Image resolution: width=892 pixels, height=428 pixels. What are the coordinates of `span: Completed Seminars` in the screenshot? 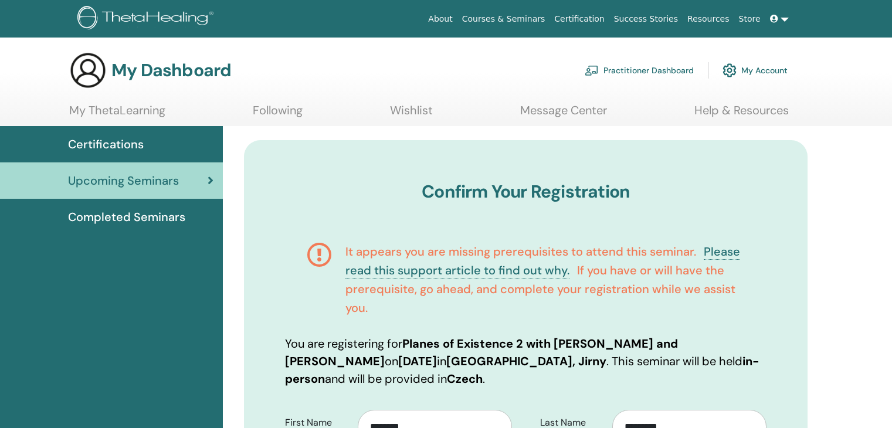 It's located at (127, 217).